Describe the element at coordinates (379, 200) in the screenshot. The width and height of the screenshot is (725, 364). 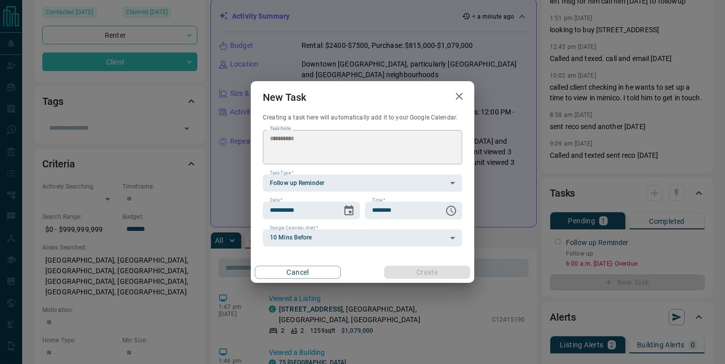
I see `label: Time` at that location.